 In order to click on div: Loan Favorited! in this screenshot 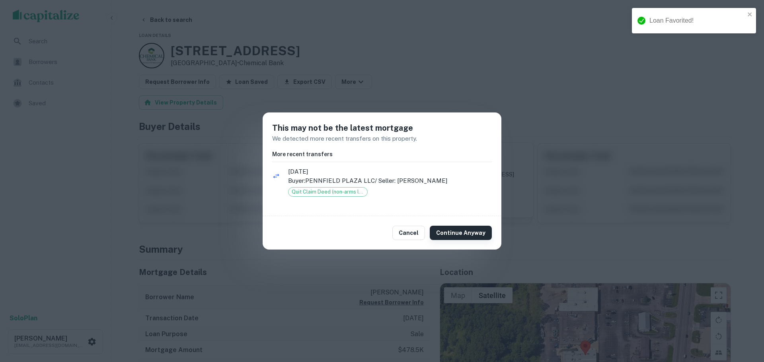, I will do `click(697, 21)`.